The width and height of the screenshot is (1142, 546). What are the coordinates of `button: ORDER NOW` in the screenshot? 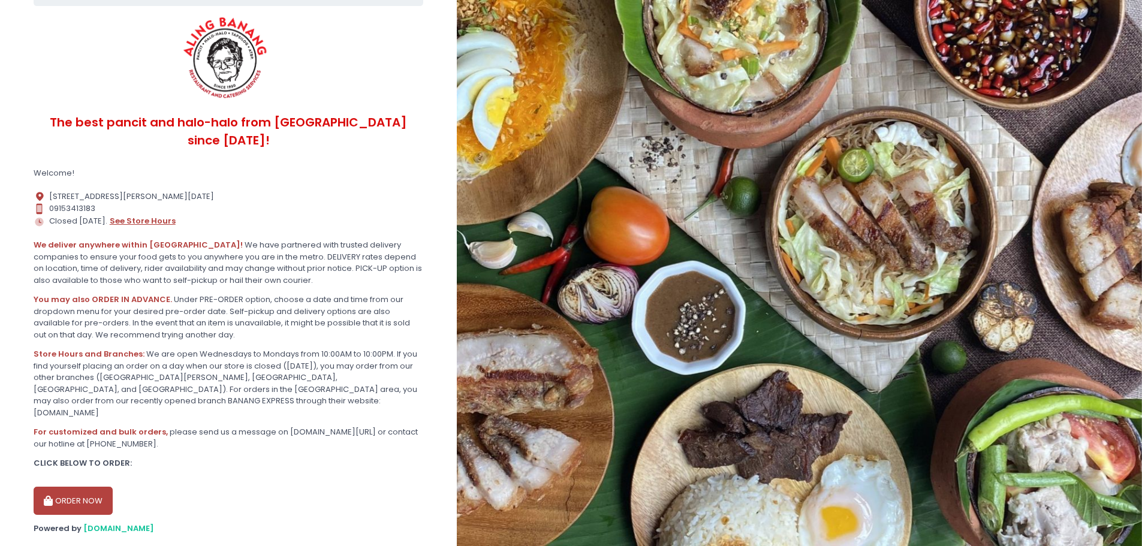 It's located at (73, 501).